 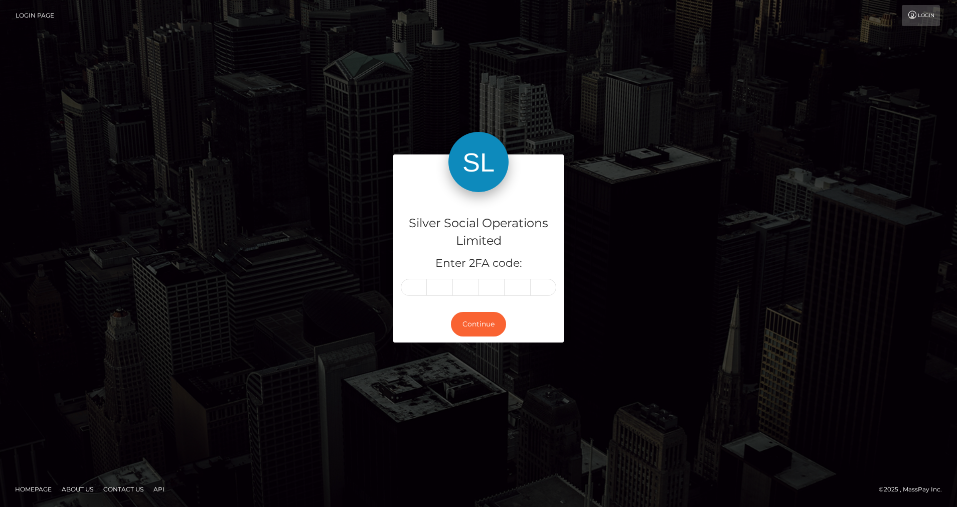 I want to click on div: © 2025 , MassPay Inc., so click(x=914, y=489).